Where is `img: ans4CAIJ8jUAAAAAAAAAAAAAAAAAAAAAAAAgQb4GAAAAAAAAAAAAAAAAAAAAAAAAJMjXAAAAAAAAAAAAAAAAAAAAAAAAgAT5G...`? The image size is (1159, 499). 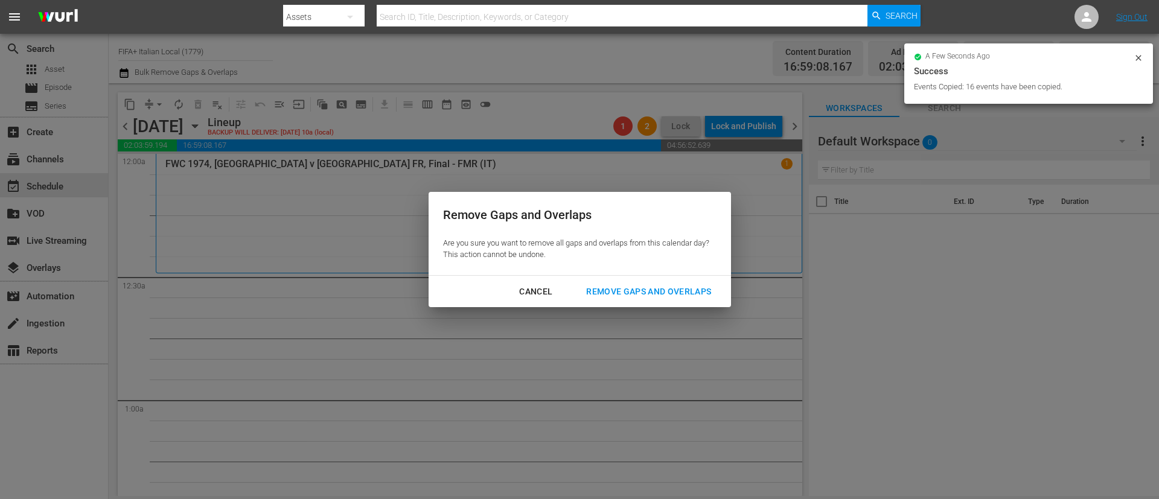
img: ans4CAIJ8jUAAAAAAAAAAAAAAAAAAAAAAAAgQb4GAAAAAAAAAAAAAAAAAAAAAAAAJMjXAAAAAAAAAAAAAAAAAAAAAAAAgAT5G... is located at coordinates (58, 17).